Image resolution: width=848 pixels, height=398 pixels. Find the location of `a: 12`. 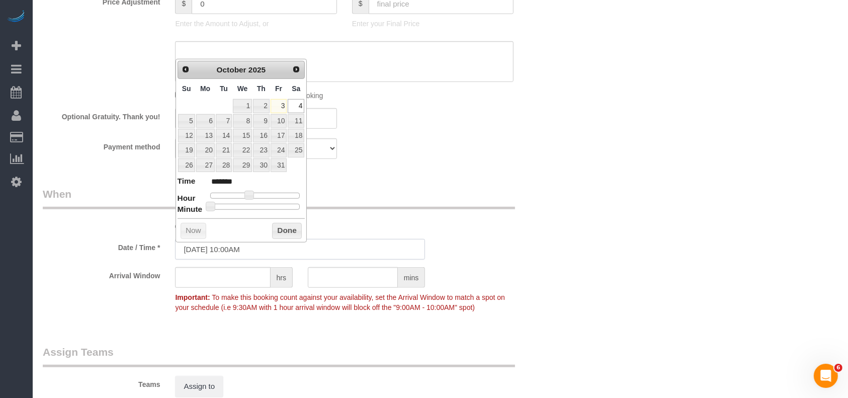

a: 12 is located at coordinates (187, 135).